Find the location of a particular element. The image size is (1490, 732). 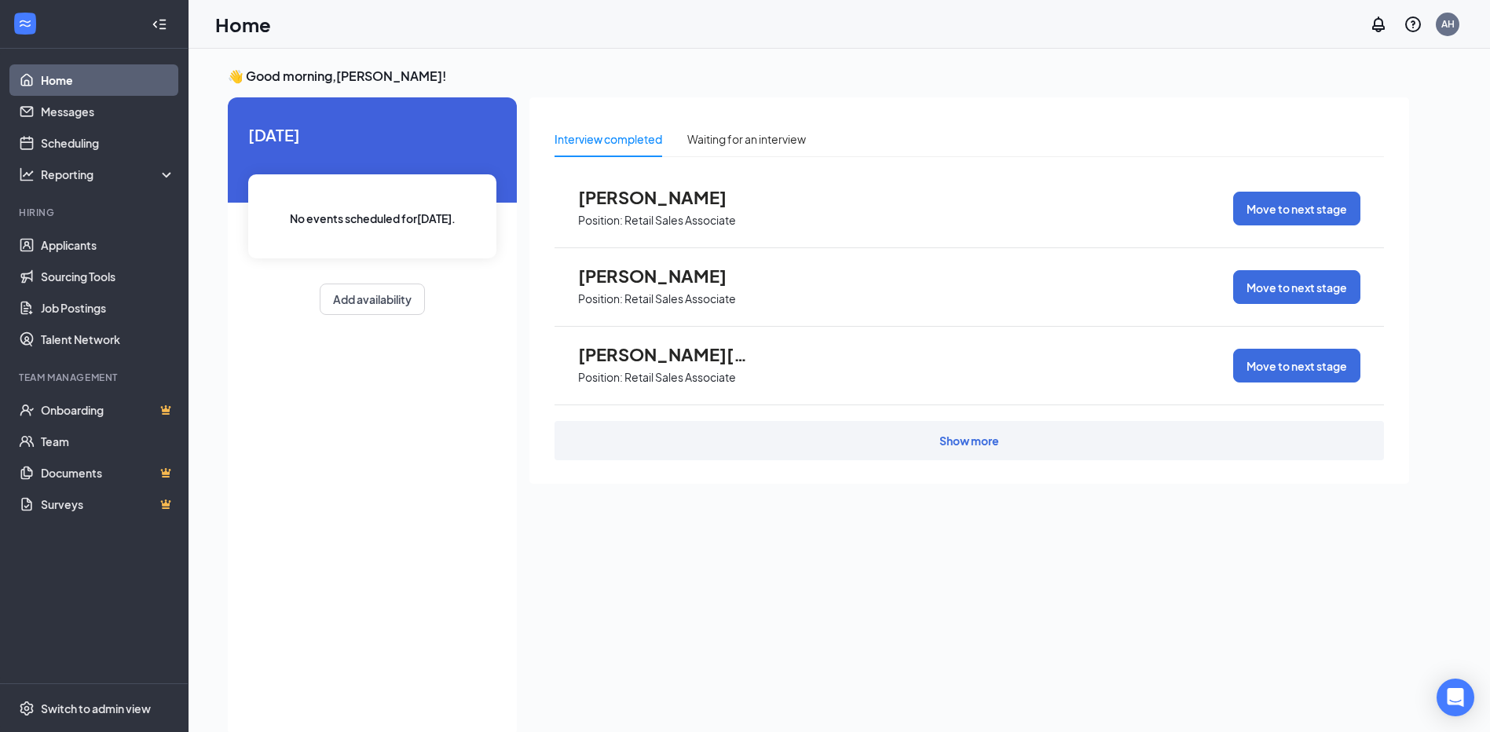

a: DocumentsCrown is located at coordinates (108, 473).